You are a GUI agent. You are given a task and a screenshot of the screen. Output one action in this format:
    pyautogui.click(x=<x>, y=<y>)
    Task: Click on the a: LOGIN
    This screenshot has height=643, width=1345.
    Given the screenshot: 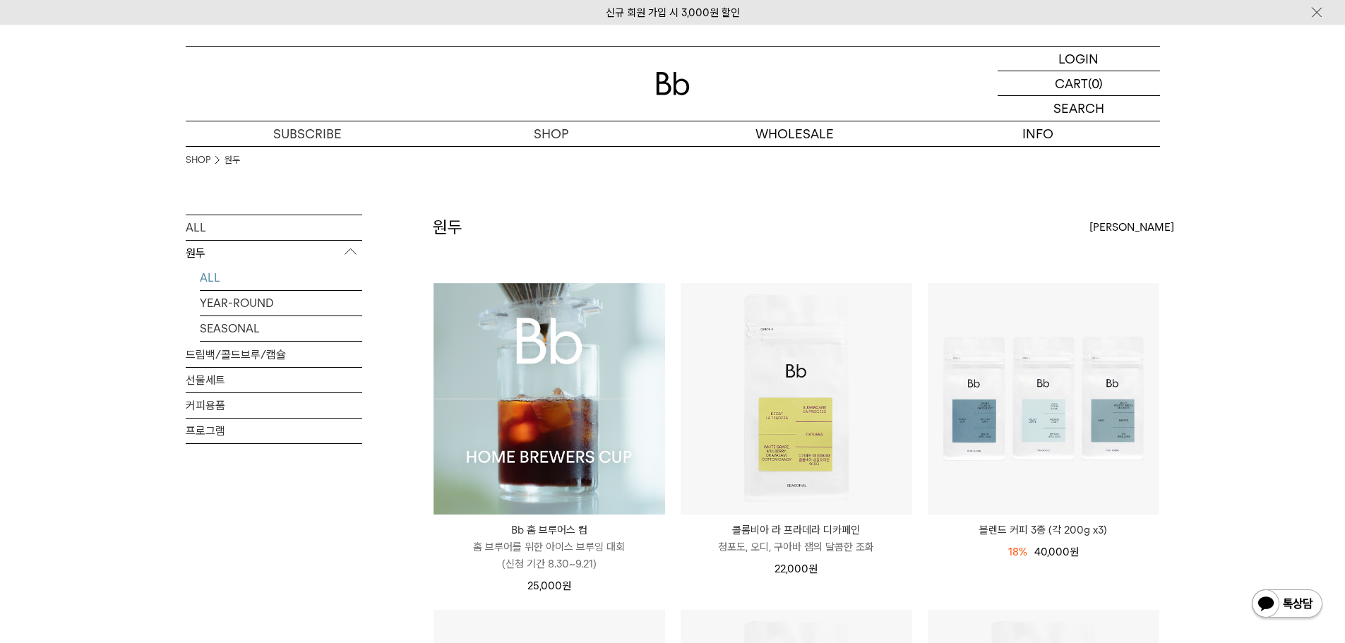 What is the action you would take?
    pyautogui.click(x=1079, y=59)
    